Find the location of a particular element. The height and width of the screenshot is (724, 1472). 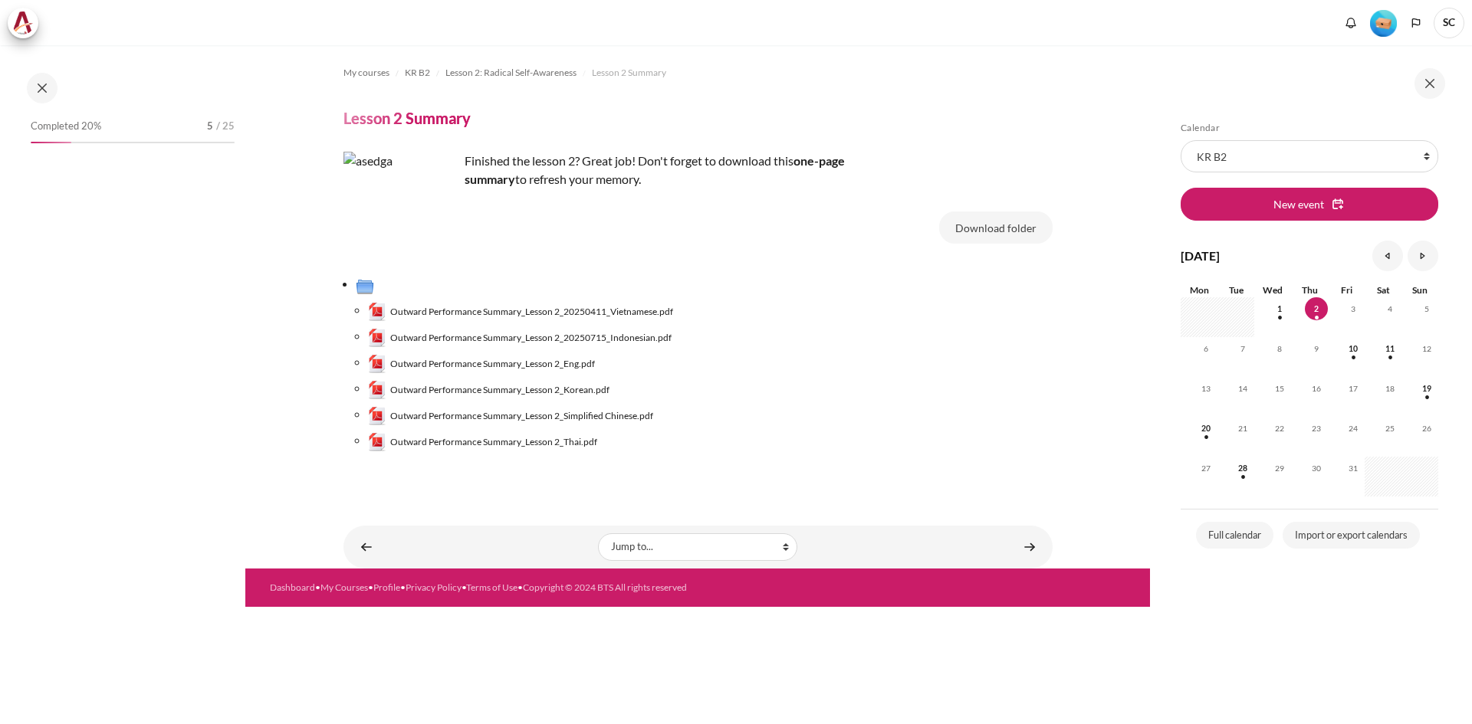

img: Outward Performance Summary_Lesson 2_Thai.pdf is located at coordinates (377, 442).